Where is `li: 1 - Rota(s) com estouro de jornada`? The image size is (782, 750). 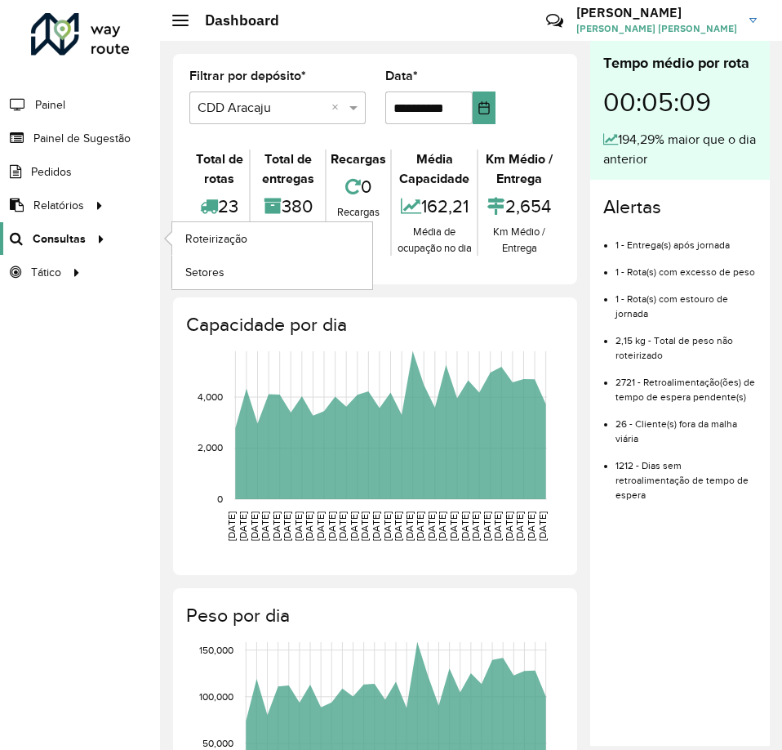 li: 1 - Rota(s) com estouro de jornada is located at coordinates (686, 300).